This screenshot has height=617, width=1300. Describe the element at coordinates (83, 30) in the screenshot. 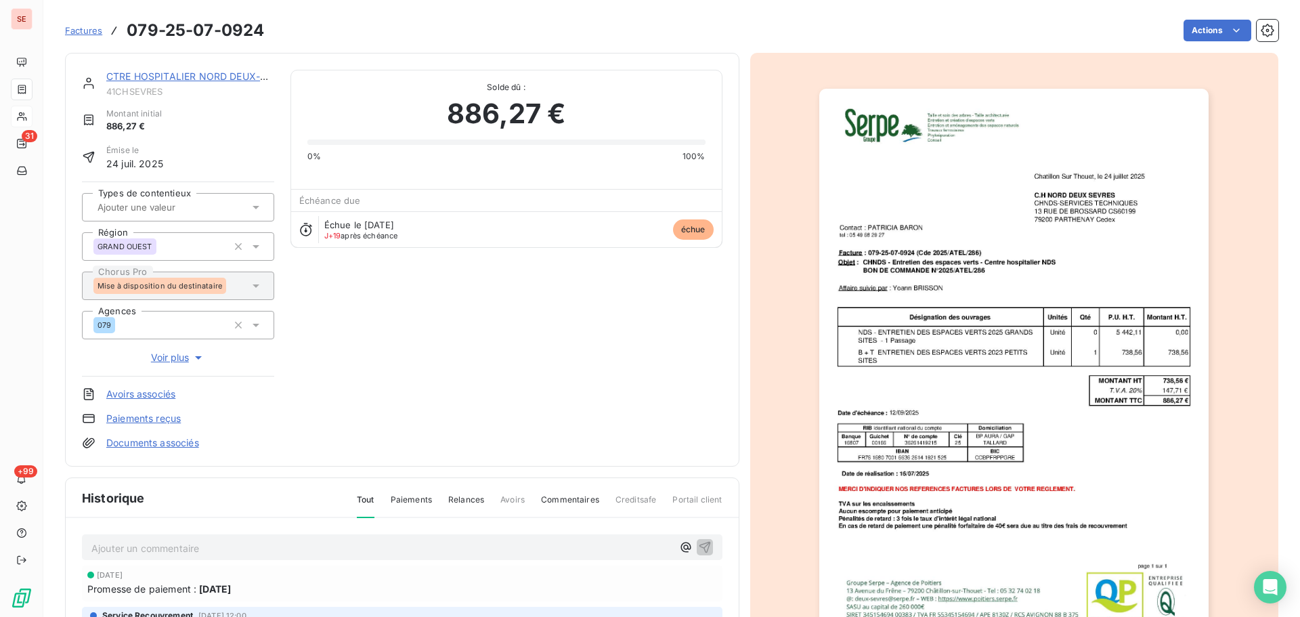

I see `span: Factures` at that location.